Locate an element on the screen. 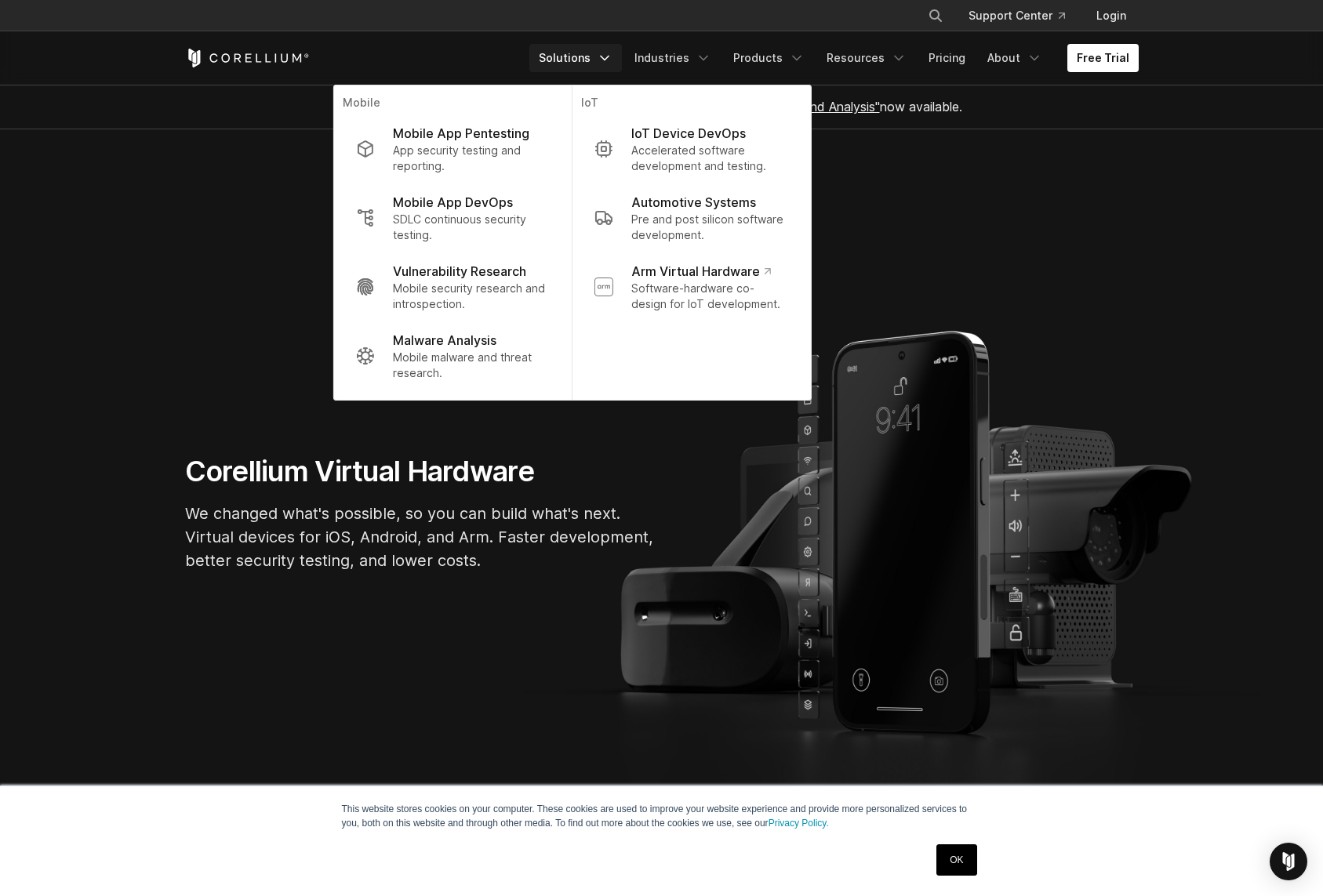 Image resolution: width=1323 pixels, height=896 pixels. a: Products is located at coordinates (769, 58).